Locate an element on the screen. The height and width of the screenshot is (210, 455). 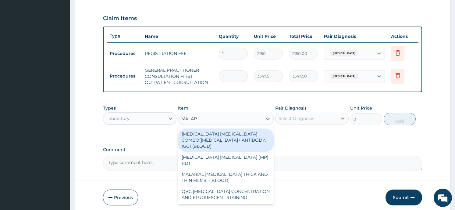
div: Minimize live chat window is located at coordinates (107, 10).